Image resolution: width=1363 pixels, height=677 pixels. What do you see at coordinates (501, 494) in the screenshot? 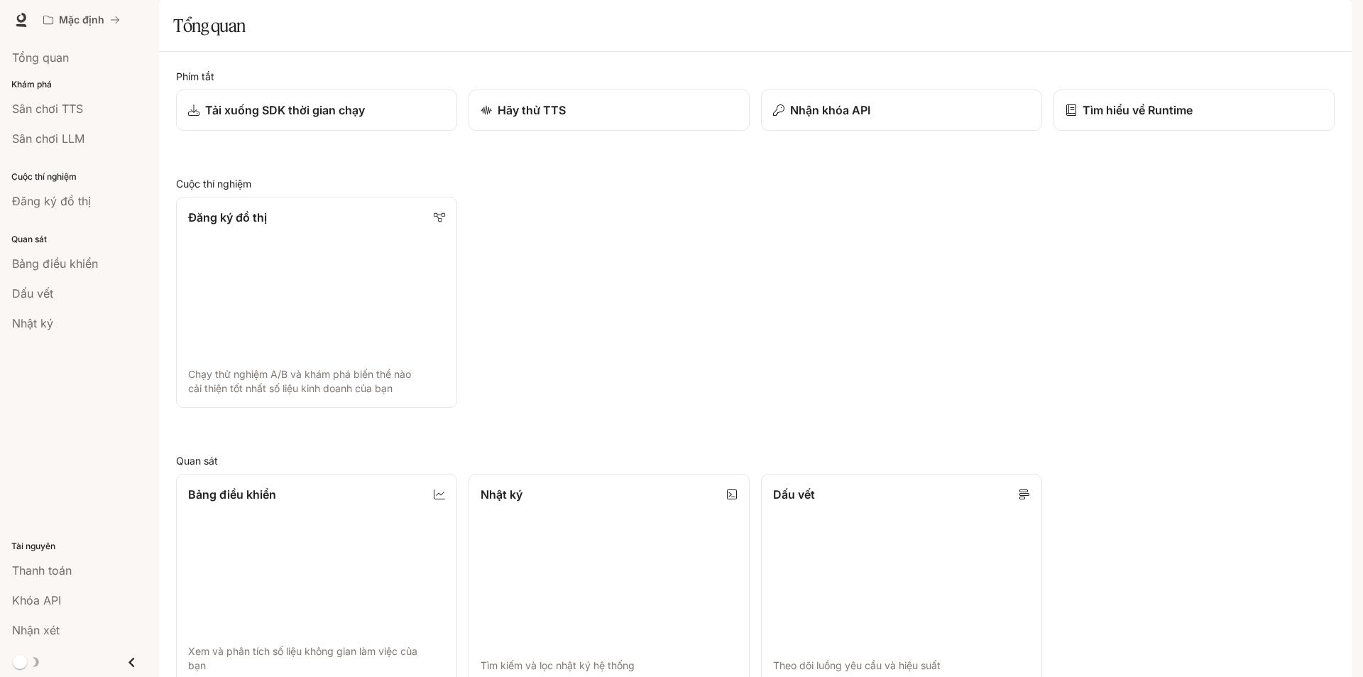
I see `font: Nhật ký` at bounding box center [501, 494].